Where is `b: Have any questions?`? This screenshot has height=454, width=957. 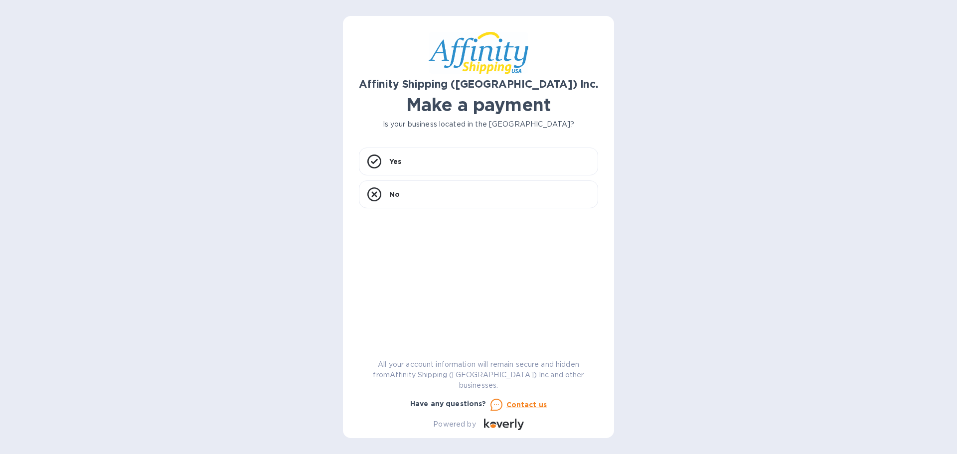 b: Have any questions? is located at coordinates (448, 404).